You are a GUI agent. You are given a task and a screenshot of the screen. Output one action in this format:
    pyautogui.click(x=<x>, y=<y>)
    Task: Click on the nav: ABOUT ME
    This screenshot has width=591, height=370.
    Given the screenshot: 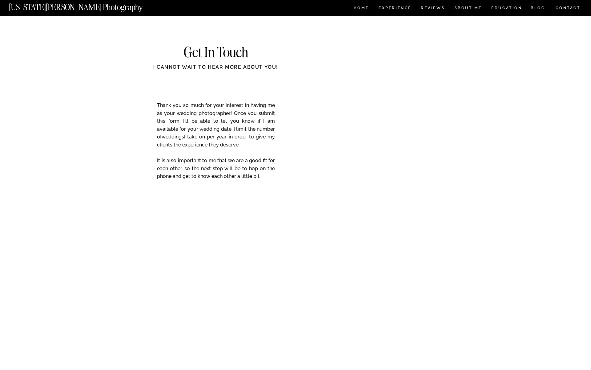 What is the action you would take?
    pyautogui.click(x=468, y=9)
    